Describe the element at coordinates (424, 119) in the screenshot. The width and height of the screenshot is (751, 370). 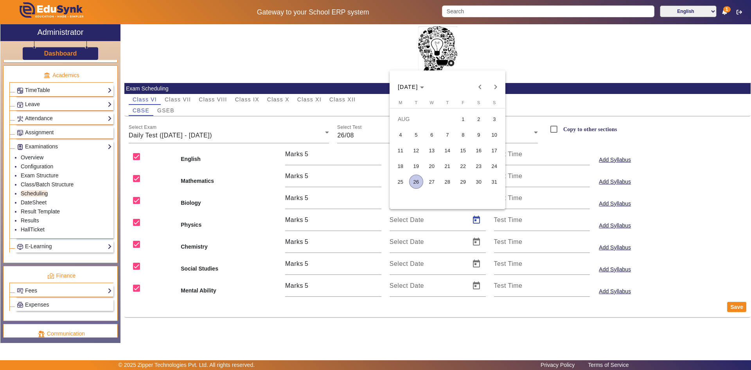
I see `td: AUG` at that location.